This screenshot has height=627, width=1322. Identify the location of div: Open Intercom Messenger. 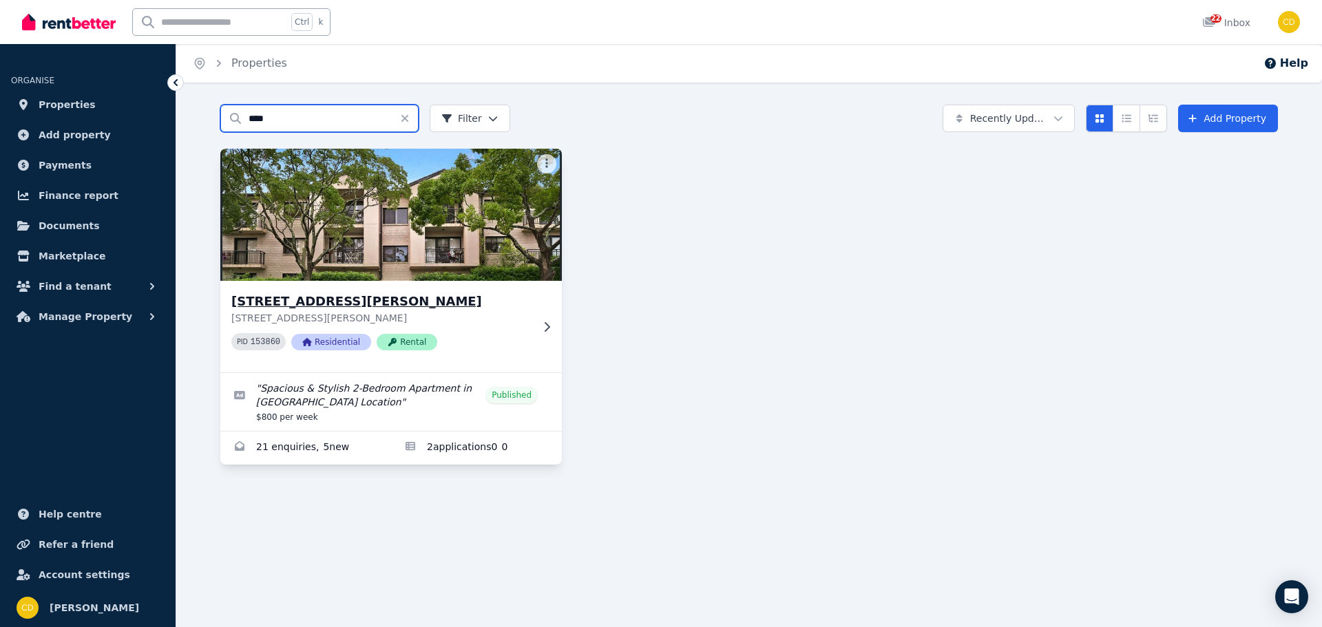
(1292, 597).